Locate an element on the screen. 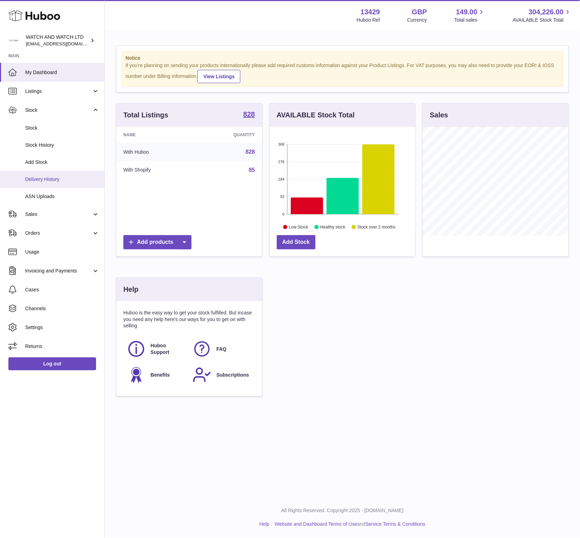 The image size is (580, 538). a: Subscriptions is located at coordinates (222, 375).